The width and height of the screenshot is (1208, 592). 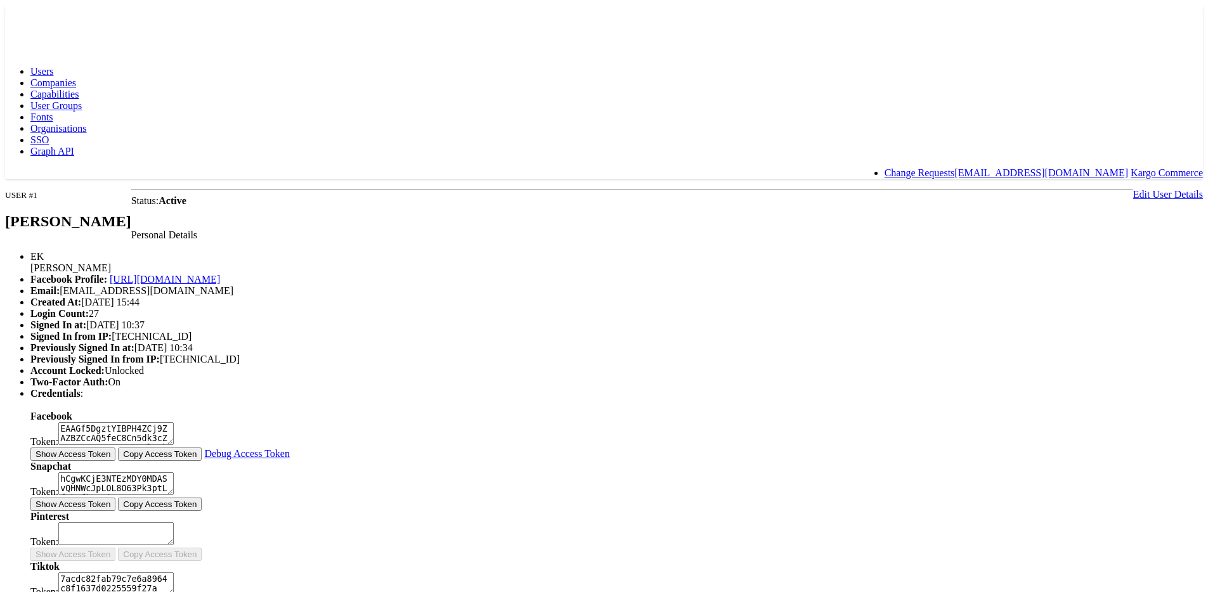 What do you see at coordinates (58, 128) in the screenshot?
I see `a: Organisations` at bounding box center [58, 128].